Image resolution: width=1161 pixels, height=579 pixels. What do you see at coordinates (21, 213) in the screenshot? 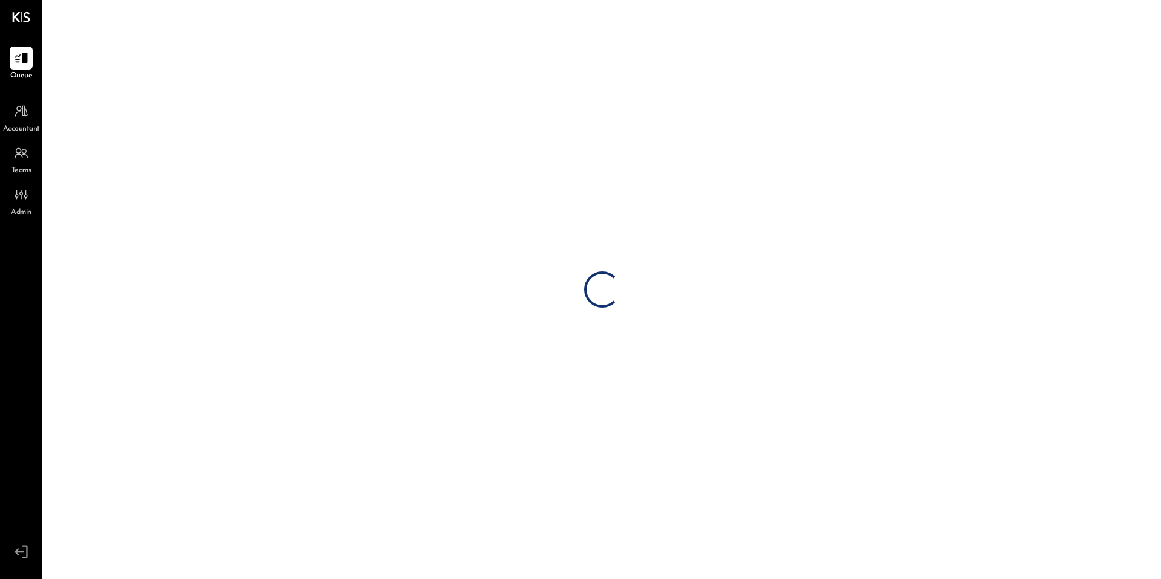
I see `span: Admin` at bounding box center [21, 213].